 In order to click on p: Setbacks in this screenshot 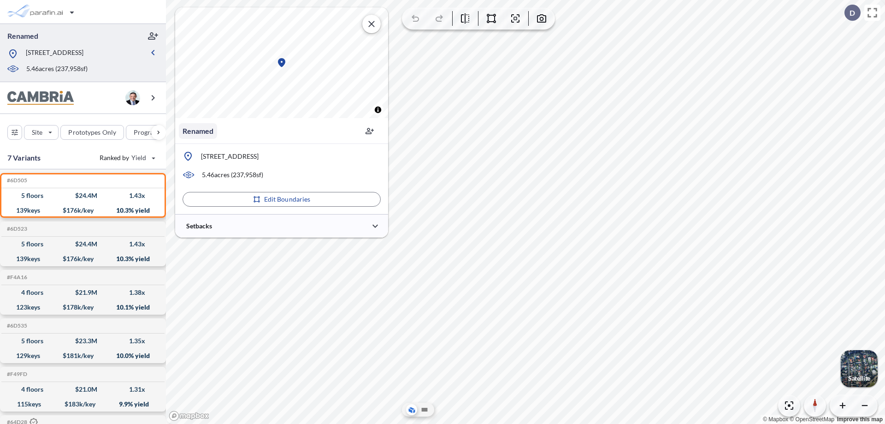, I will do `click(199, 226)`.